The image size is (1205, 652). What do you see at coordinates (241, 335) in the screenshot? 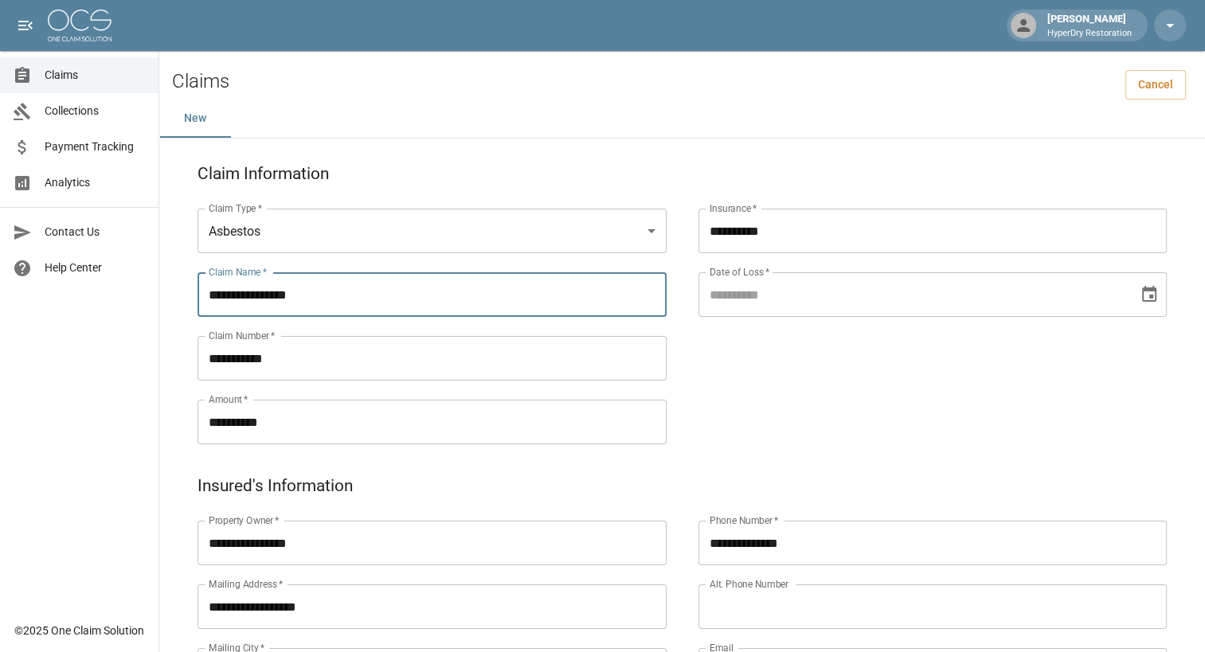
I see `label: Claim Number` at bounding box center [241, 335].